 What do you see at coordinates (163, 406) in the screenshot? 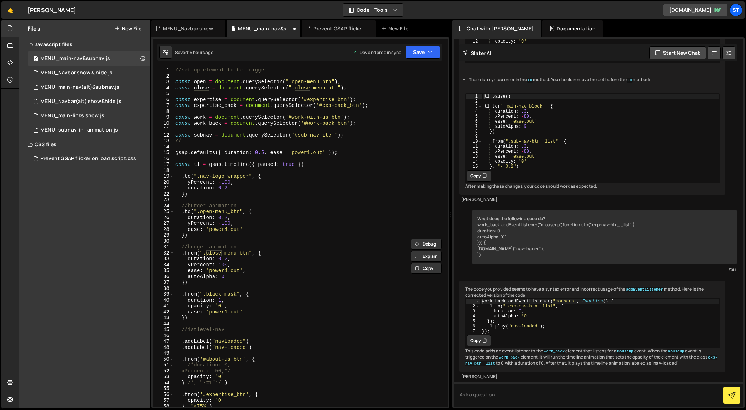
I see `div: 58` at bounding box center [163, 406].